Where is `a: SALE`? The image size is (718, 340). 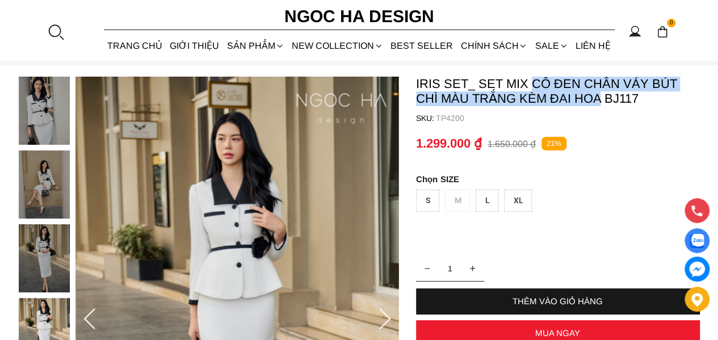
a: SALE is located at coordinates (551, 45).